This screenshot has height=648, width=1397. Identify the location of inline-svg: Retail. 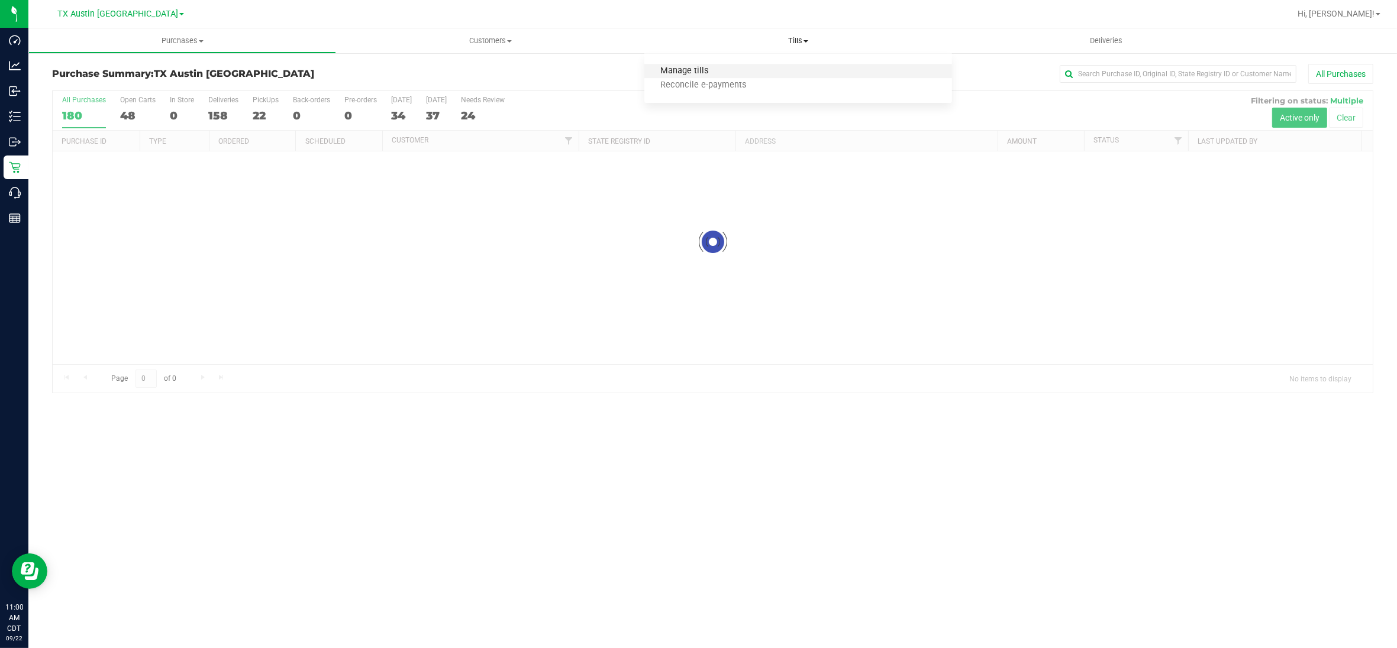
(15, 167).